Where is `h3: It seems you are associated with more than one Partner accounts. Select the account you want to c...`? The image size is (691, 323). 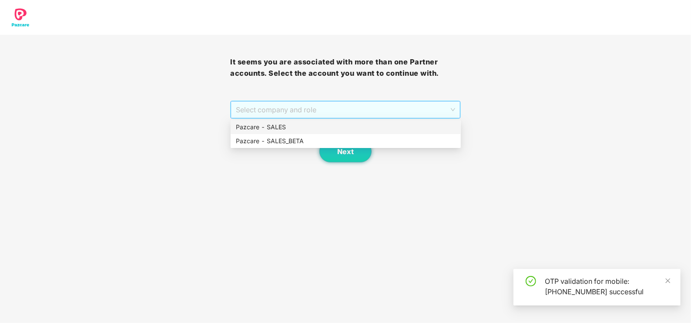
h3: It seems you are associated with more than one Partner accounts. Select the account you want to c... is located at coordinates (345, 67).